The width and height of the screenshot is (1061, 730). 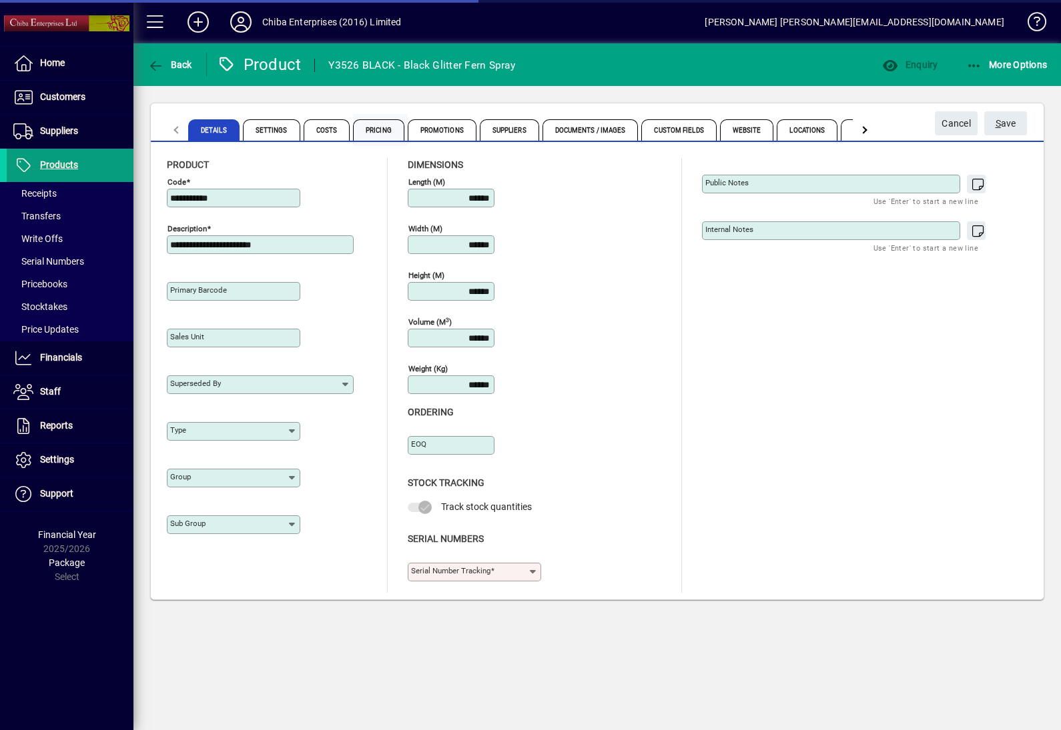 What do you see at coordinates (746, 130) in the screenshot?
I see `span: Website` at bounding box center [746, 130].